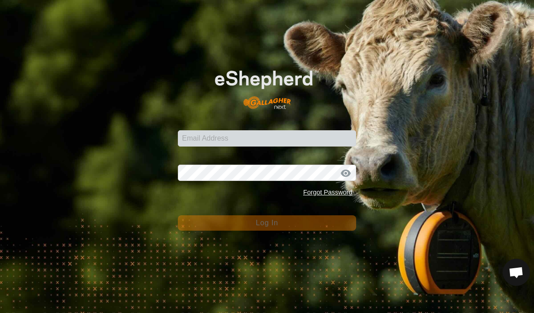 The width and height of the screenshot is (534, 313). Describe the element at coordinates (328, 192) in the screenshot. I see `a: Forgot Password` at that location.